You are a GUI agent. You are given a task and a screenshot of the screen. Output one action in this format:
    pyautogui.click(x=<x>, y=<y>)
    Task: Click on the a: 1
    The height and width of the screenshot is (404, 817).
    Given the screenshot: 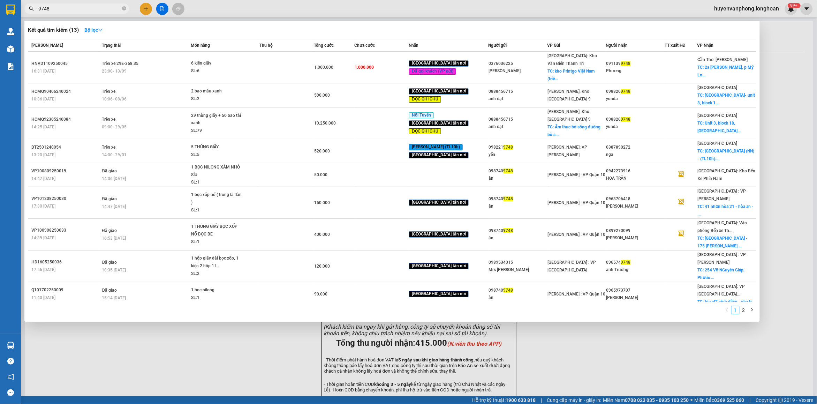 What is the action you would take?
    pyautogui.click(x=735, y=310)
    